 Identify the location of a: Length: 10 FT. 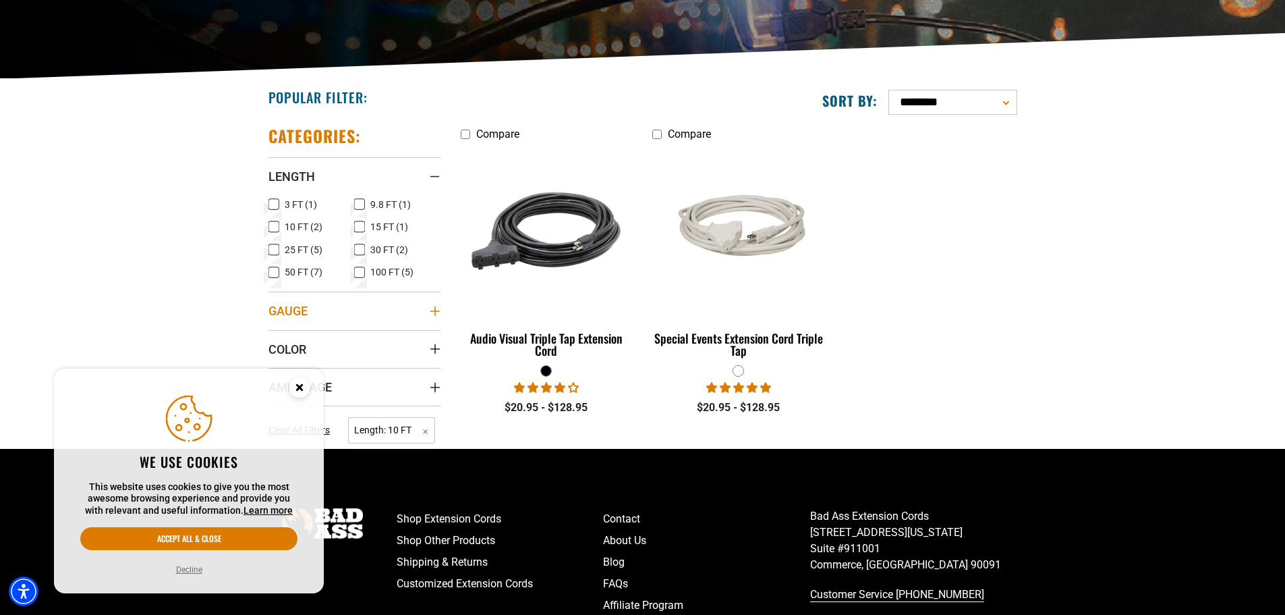
(391, 429).